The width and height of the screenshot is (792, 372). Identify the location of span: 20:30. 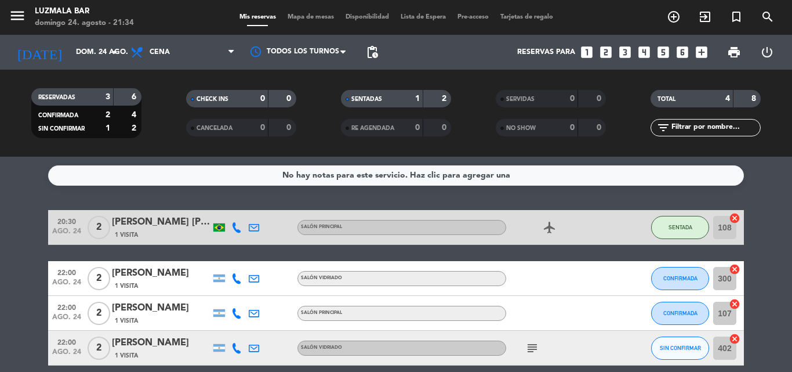
(67, 220).